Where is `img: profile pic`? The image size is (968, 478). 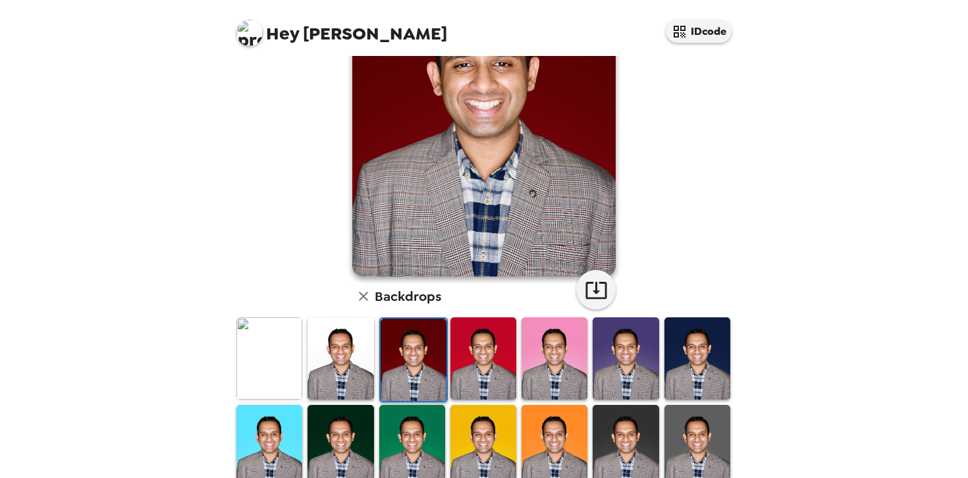 img: profile pic is located at coordinates (250, 33).